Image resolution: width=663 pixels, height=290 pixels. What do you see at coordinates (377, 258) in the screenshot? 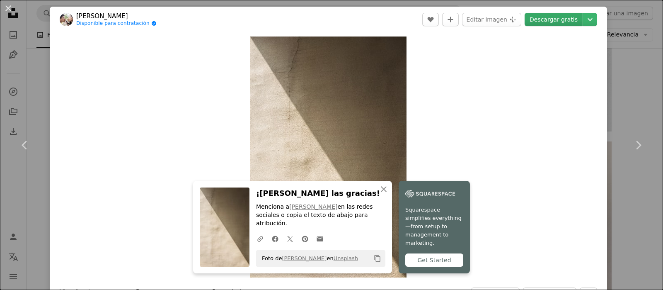
I see `button: Copiar al portapapeles` at bounding box center [377, 258].